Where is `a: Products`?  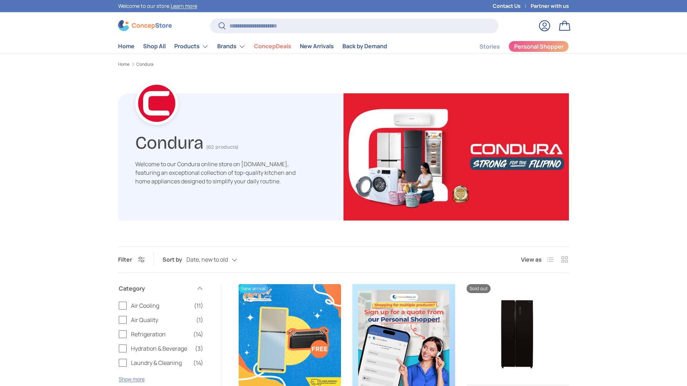 a: Products is located at coordinates (191, 46).